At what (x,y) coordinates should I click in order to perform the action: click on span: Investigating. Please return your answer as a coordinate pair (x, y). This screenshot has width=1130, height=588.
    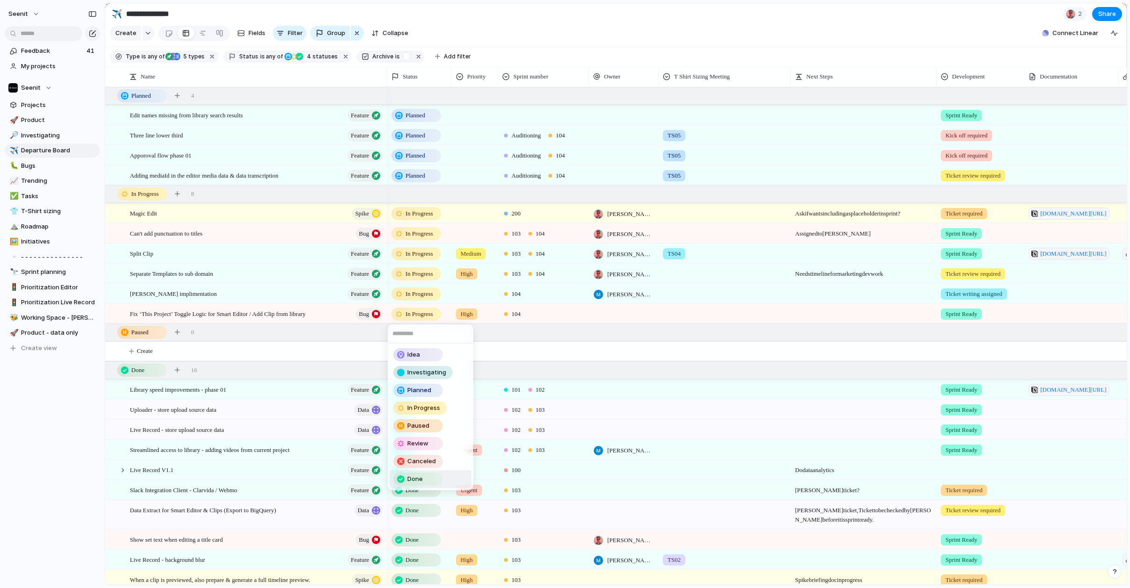
    Looking at the image, I should click on (426, 372).